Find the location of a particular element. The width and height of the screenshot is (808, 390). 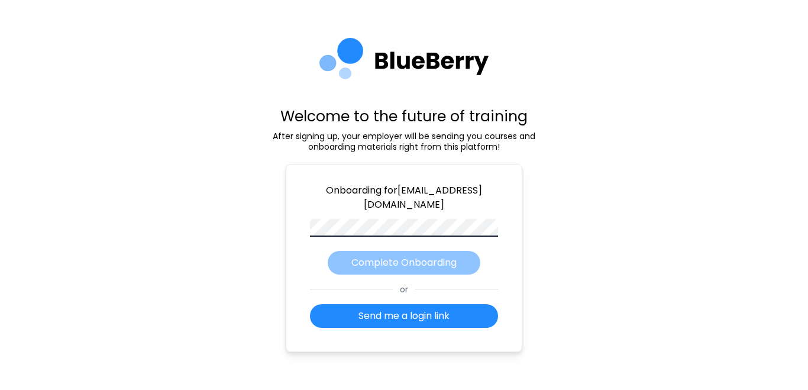

p: Welcome to the future of training is located at coordinates (404, 116).